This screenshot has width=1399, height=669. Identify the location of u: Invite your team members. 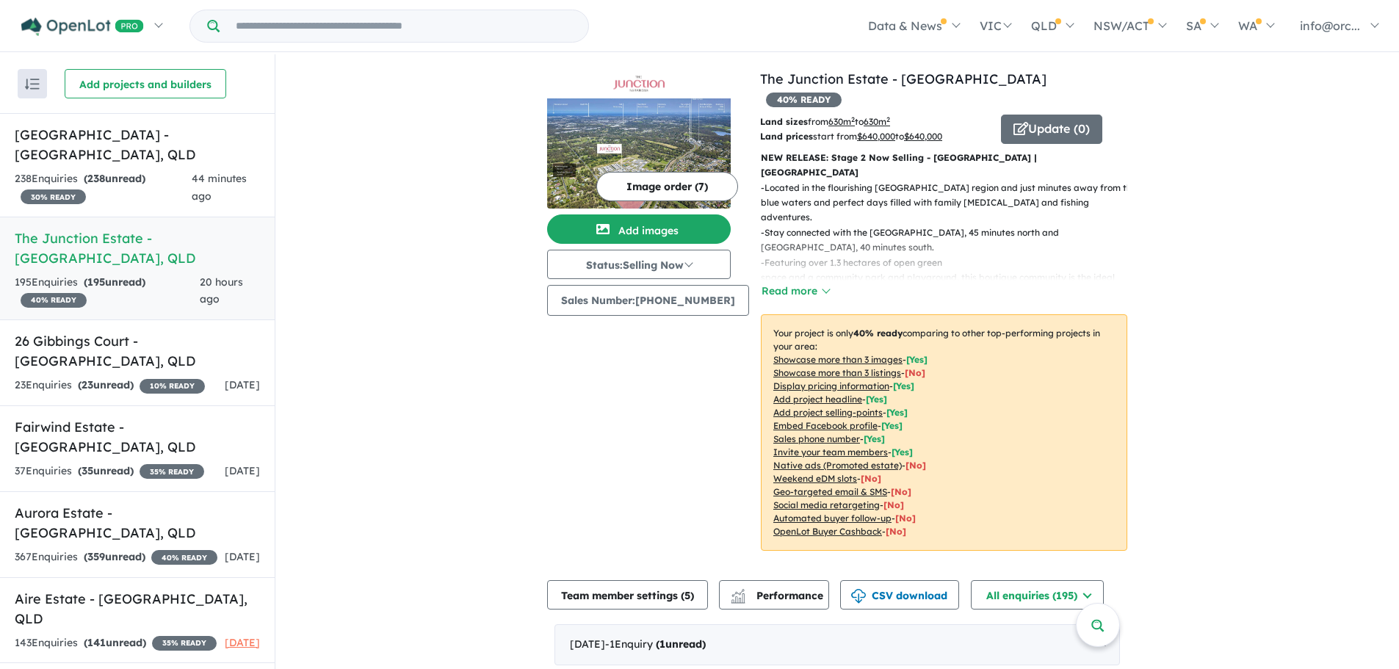
(831, 452).